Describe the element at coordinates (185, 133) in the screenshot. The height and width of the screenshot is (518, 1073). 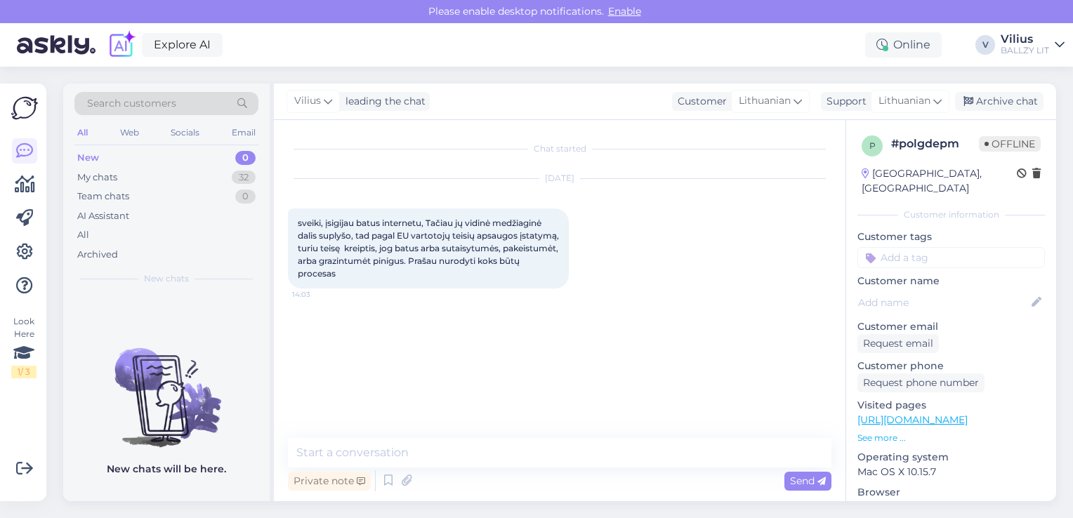
I see `div: Socials` at that location.